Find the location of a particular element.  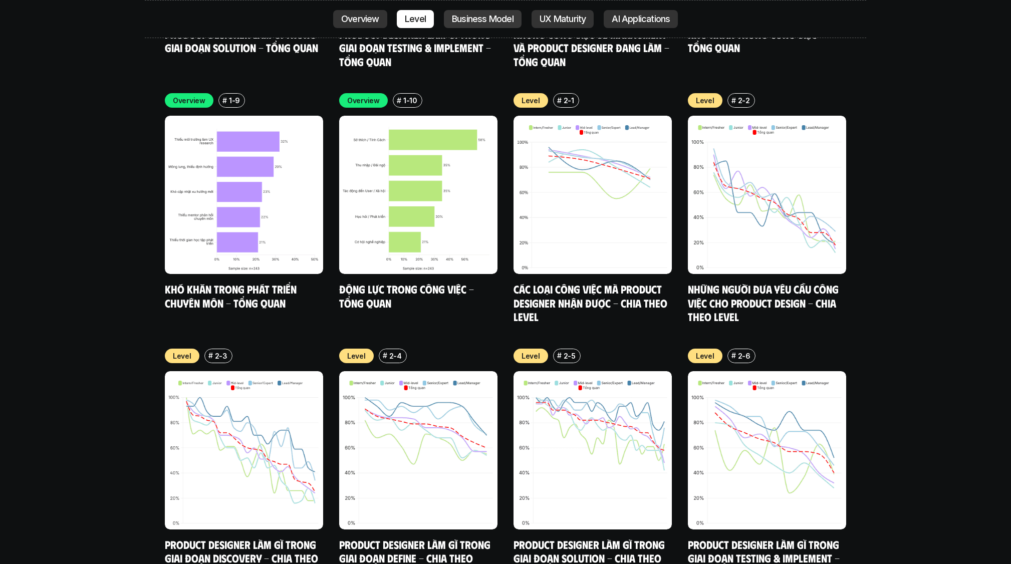

a: AI Applications is located at coordinates (641, 19).